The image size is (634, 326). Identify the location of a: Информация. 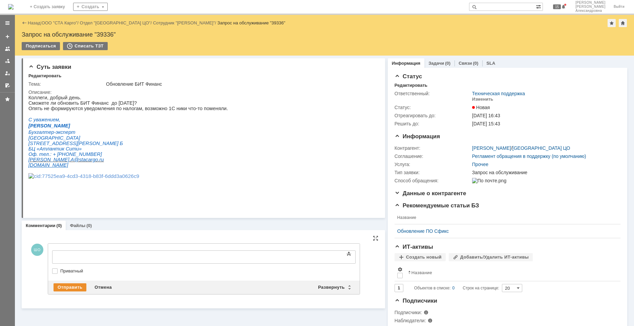
(406, 63).